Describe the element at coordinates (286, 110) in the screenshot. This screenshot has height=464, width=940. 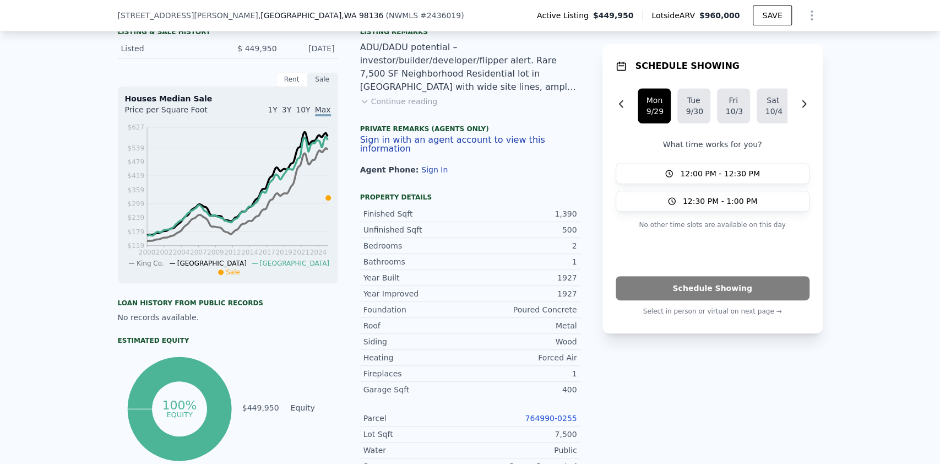
I see `span: 3Y` at that location.